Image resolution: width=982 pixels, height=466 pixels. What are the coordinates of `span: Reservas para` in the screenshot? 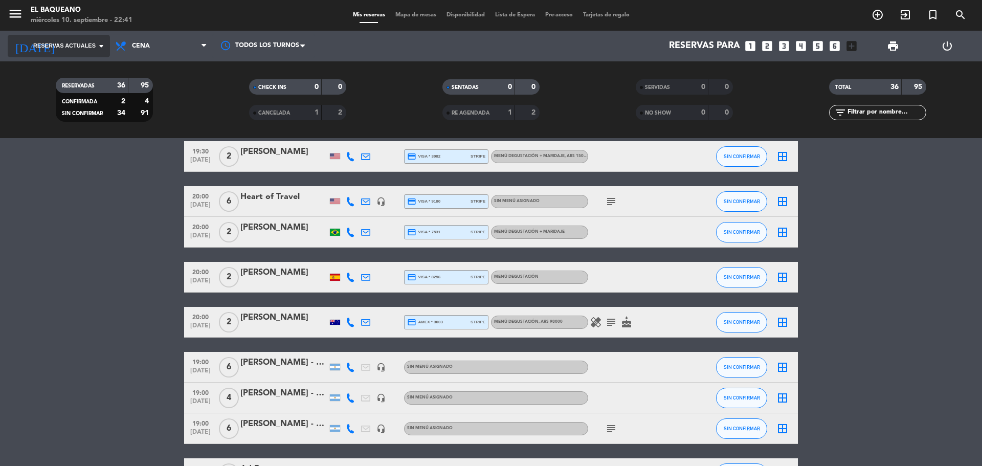 It's located at (705, 46).